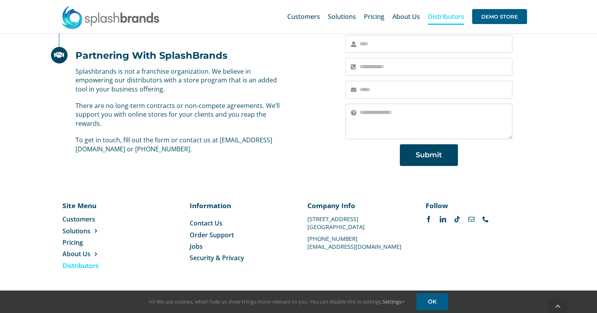 The image size is (597, 313). What do you see at coordinates (407, 17) in the screenshot?
I see `nav: Main Menu Sticky` at bounding box center [407, 17].